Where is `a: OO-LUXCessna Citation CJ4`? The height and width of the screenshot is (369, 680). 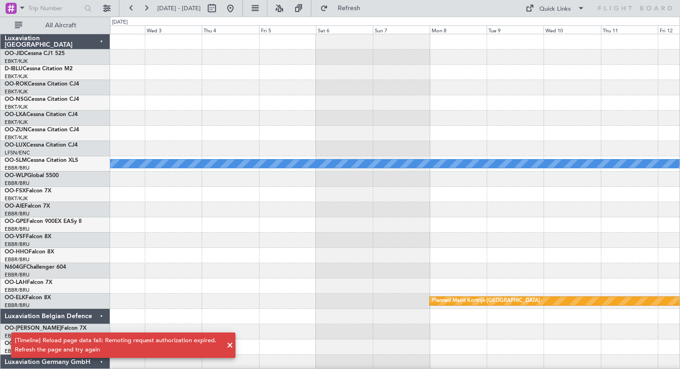
a: OO-LUXCessna Citation CJ4 is located at coordinates (41, 145).